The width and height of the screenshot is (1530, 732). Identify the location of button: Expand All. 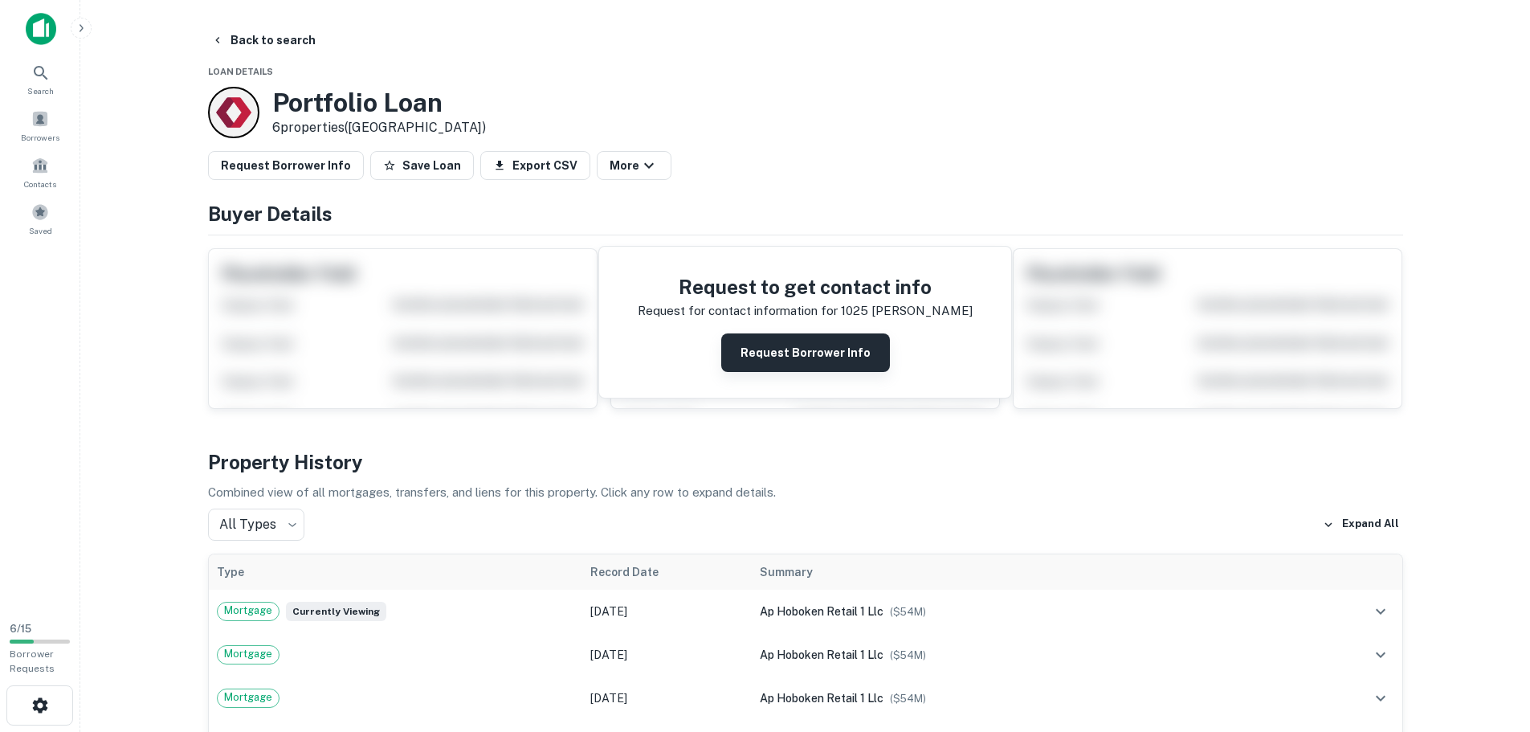
(1361, 525).